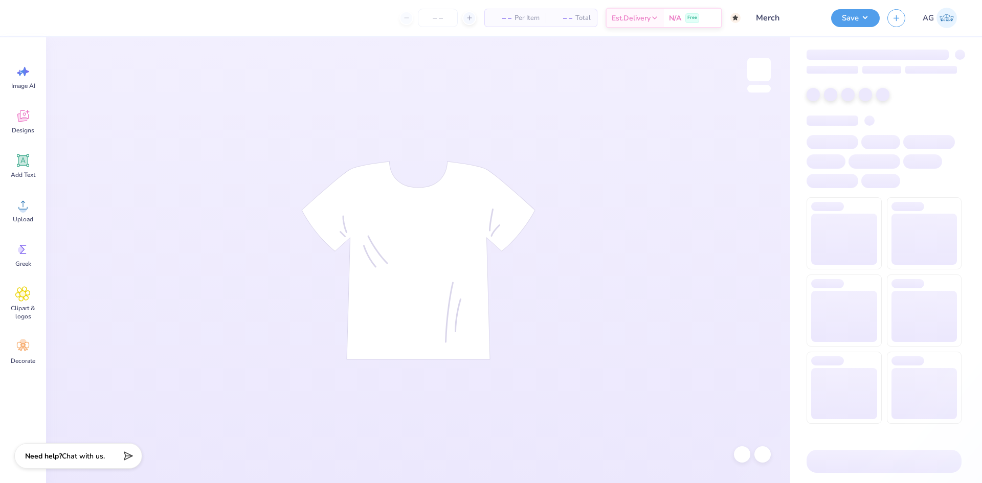 The image size is (982, 483). What do you see at coordinates (939, 18) in the screenshot?
I see `a: AG` at bounding box center [939, 18].